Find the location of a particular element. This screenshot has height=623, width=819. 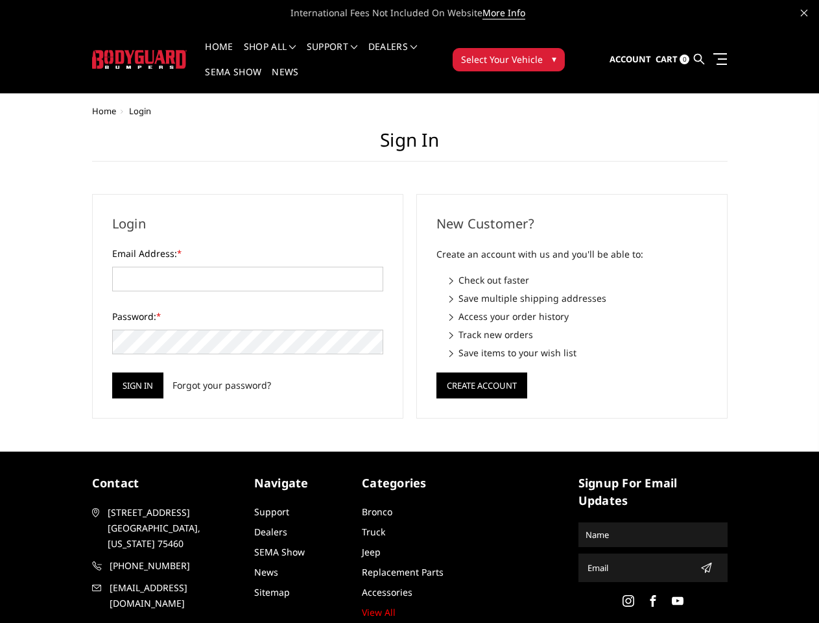

h5: Navigate is located at coordinates (302, 483).